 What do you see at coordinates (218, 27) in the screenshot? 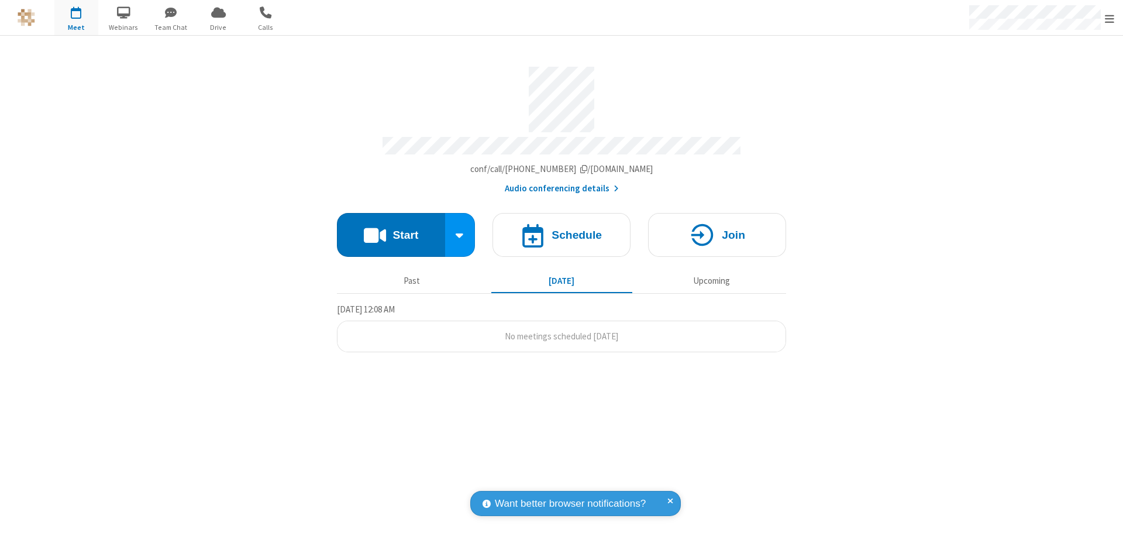
I see `span: Drive` at bounding box center [218, 27].